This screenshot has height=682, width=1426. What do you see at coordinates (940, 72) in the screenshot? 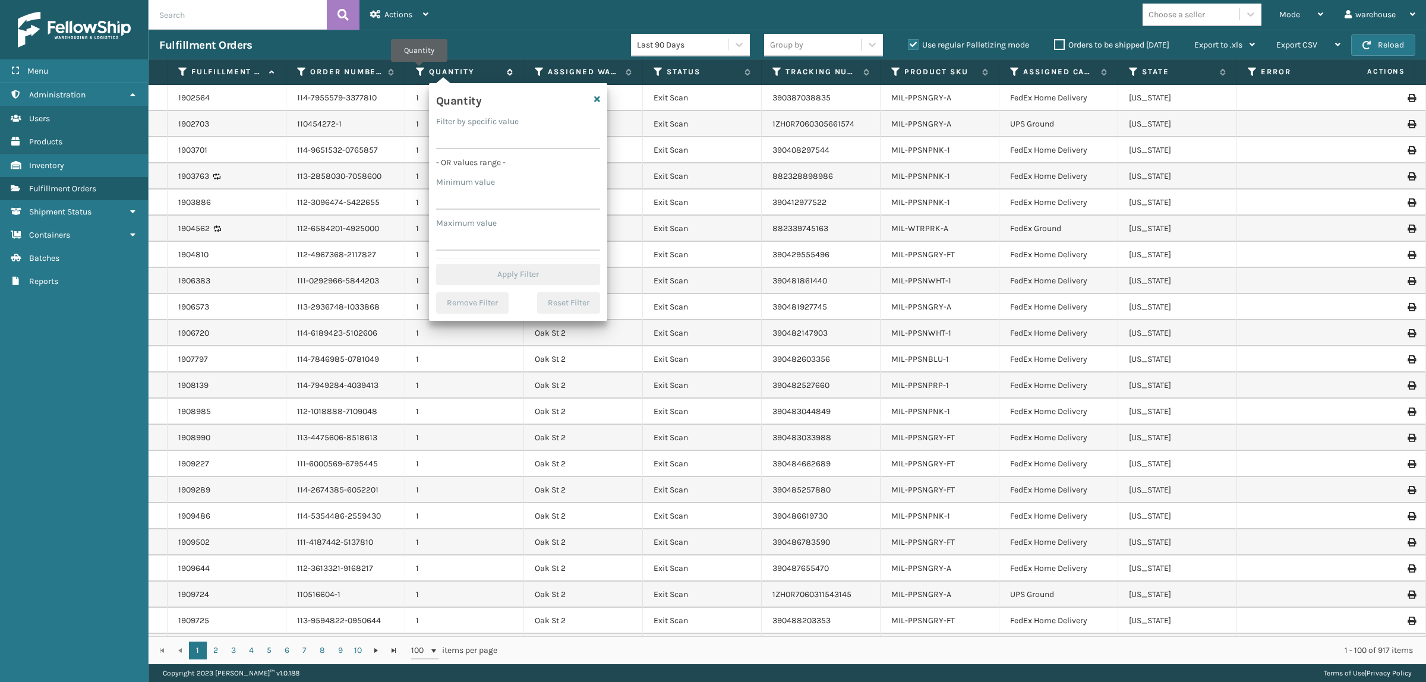
I see `label: Product SKU` at bounding box center [940, 72].